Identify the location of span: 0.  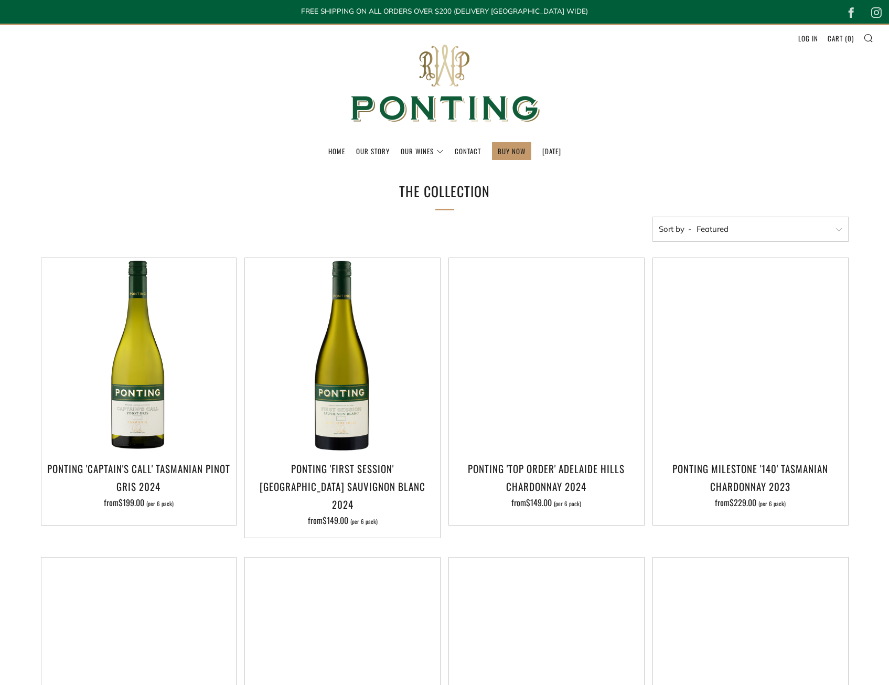
(849, 38).